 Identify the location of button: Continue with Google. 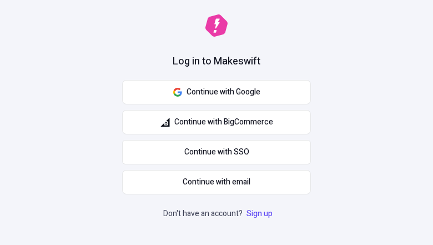
(216, 92).